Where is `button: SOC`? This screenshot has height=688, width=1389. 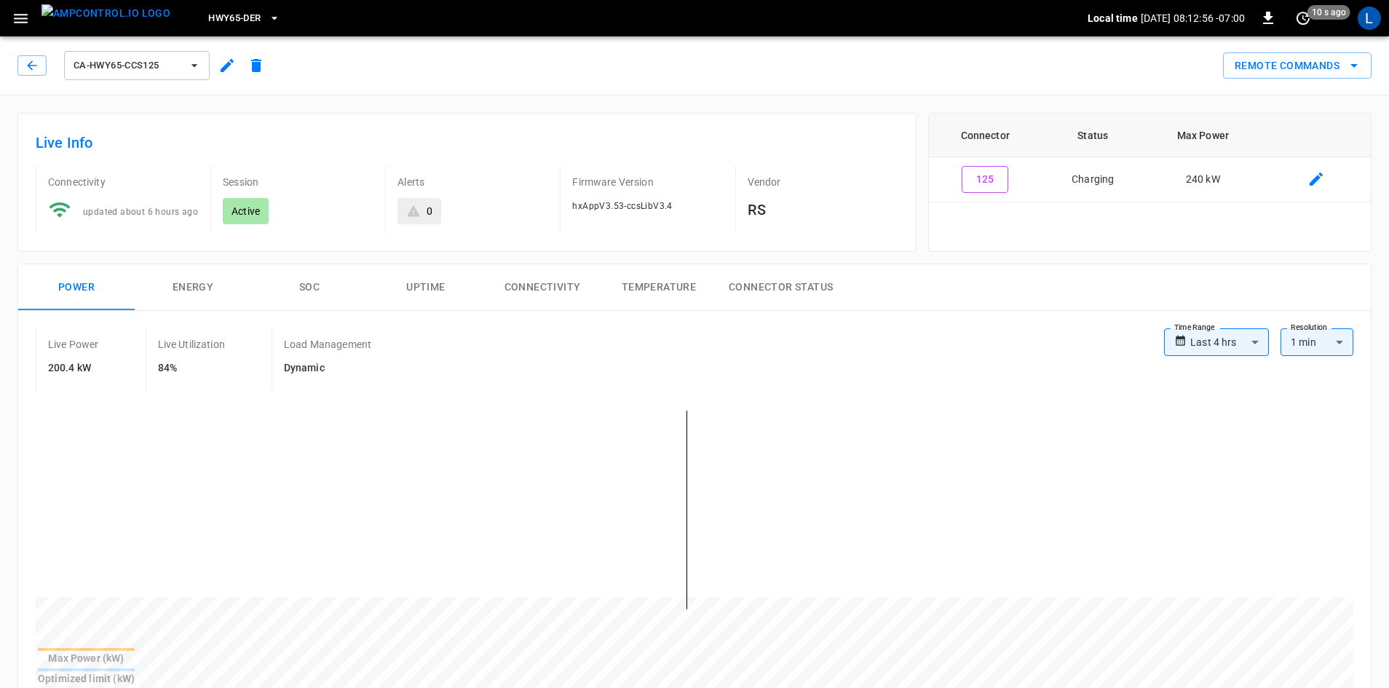
button: SOC is located at coordinates (309, 287).